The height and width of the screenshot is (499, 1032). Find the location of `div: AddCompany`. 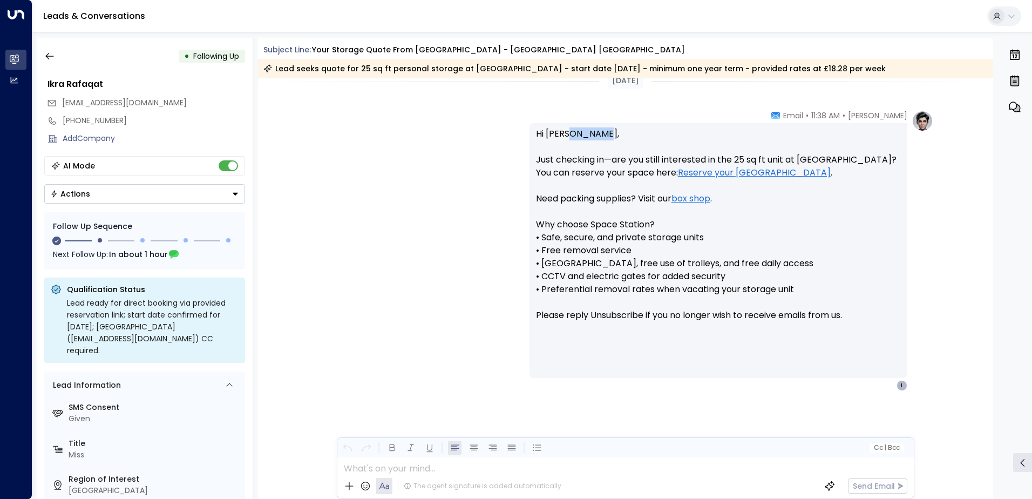

div: AddCompany is located at coordinates (154, 138).